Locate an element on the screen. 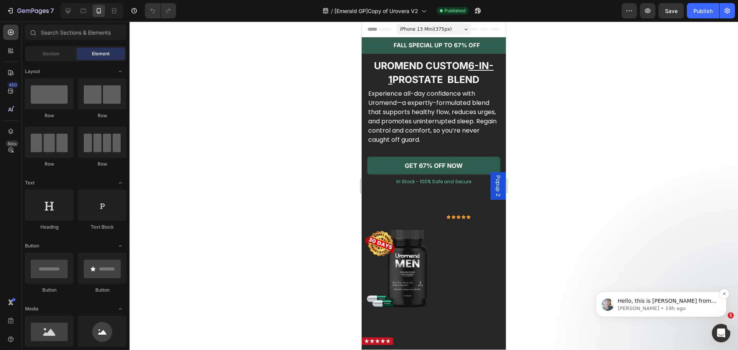 The width and height of the screenshot is (738, 350). div: Beta is located at coordinates (12, 144).